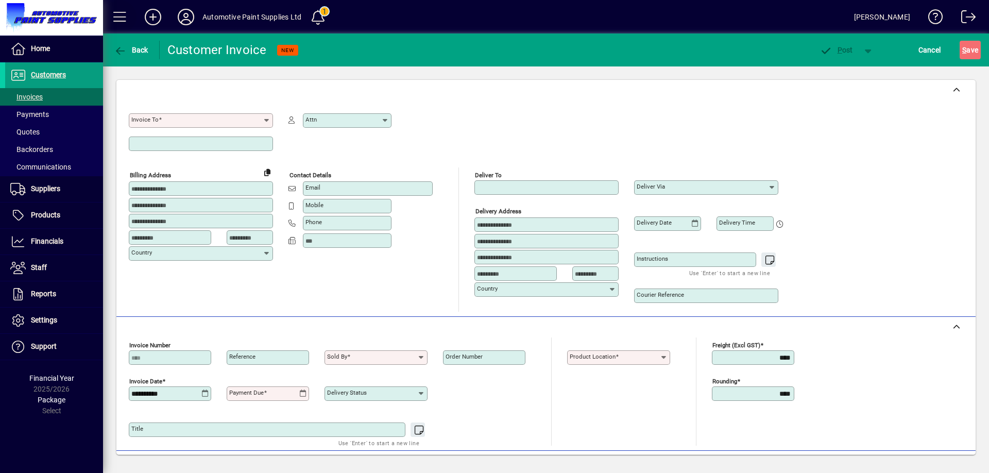 Image resolution: width=989 pixels, height=473 pixels. I want to click on button: Profile, so click(186, 17).